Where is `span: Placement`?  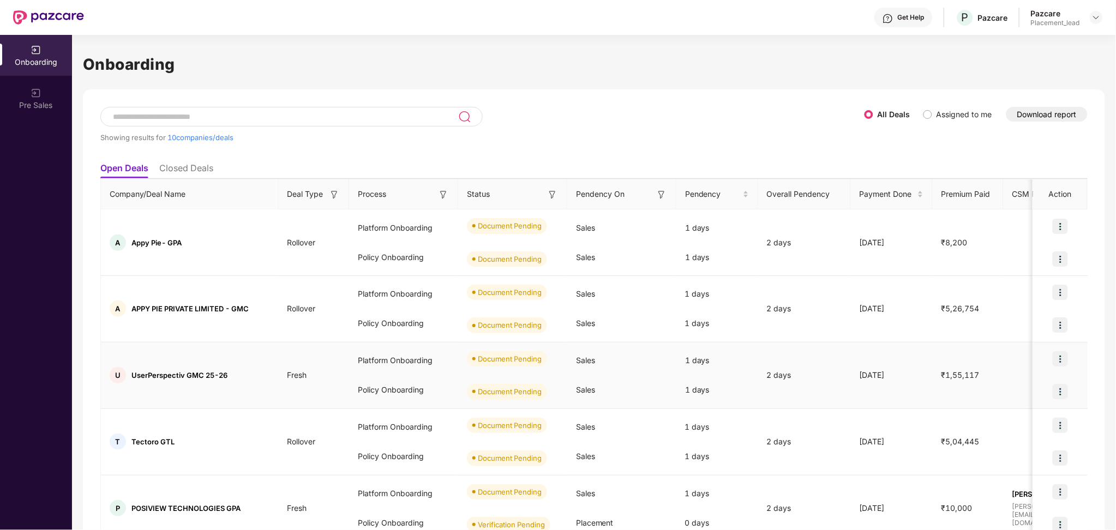 span: Placement is located at coordinates (594, 522).